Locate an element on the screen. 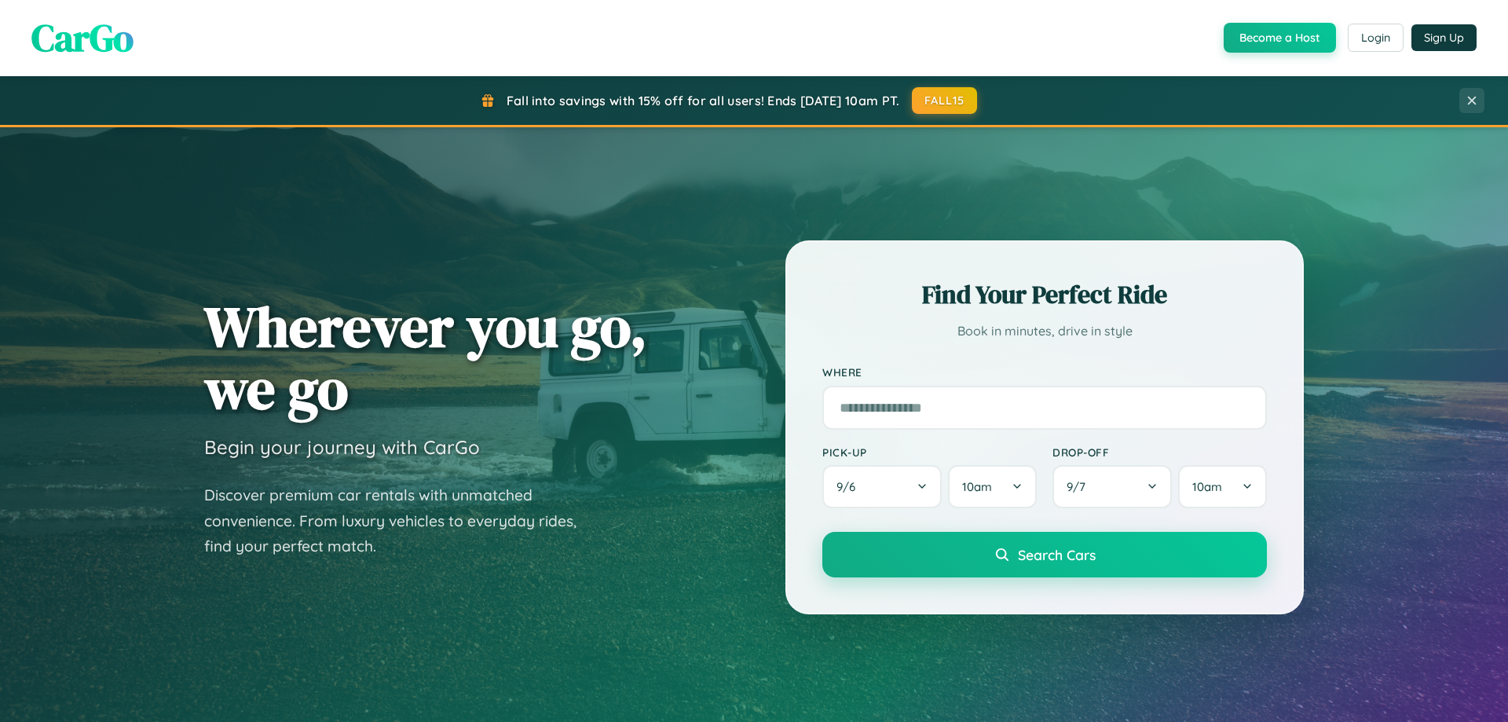 This screenshot has height=722, width=1508. span: CarGo is located at coordinates (82, 38).